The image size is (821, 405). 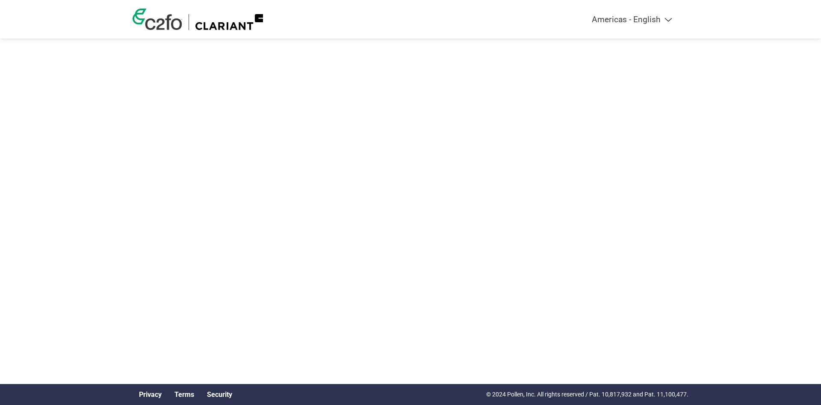 I want to click on img: c2fo logo, so click(x=157, y=19).